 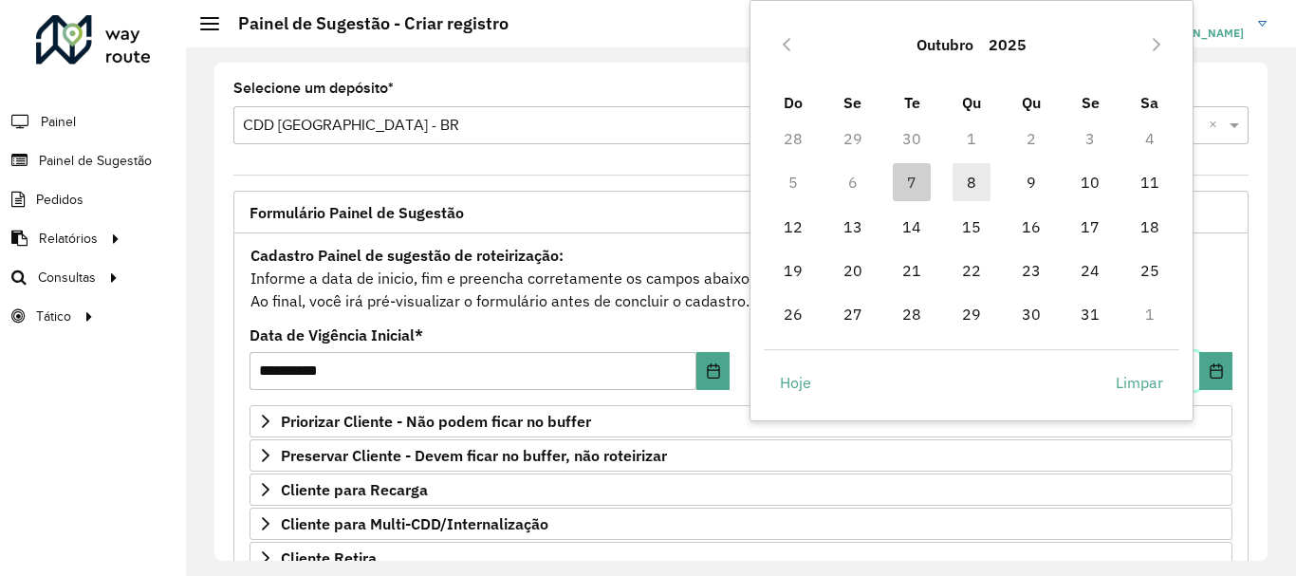 I want to click on td: 14, so click(x=912, y=227).